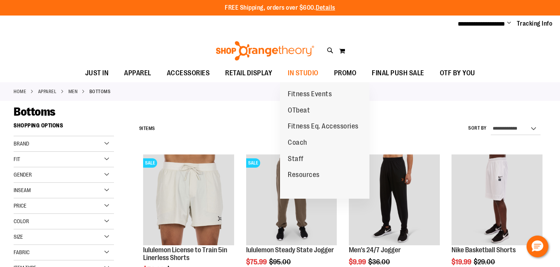 This screenshot has height=267, width=560. What do you see at coordinates (298, 111) in the screenshot?
I see `span: OTbeat` at bounding box center [298, 111].